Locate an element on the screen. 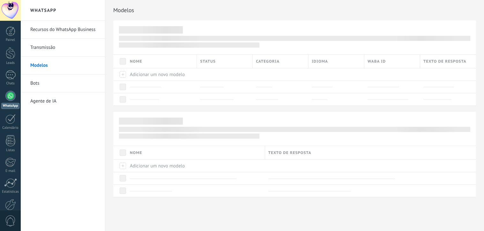  a: Recursos do WhatsApp Business is located at coordinates (65, 30).